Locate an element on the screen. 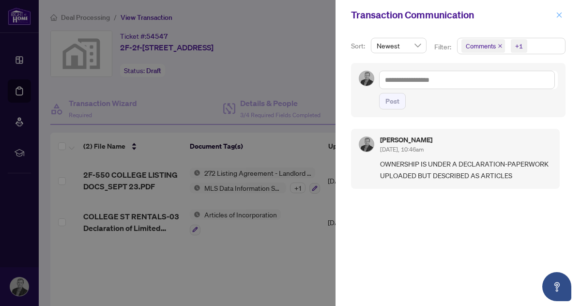  span: Newest is located at coordinates (398, 46).